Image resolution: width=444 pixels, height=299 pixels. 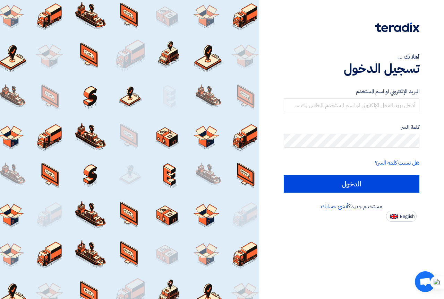 I want to click on input: الدخول, so click(x=351, y=184).